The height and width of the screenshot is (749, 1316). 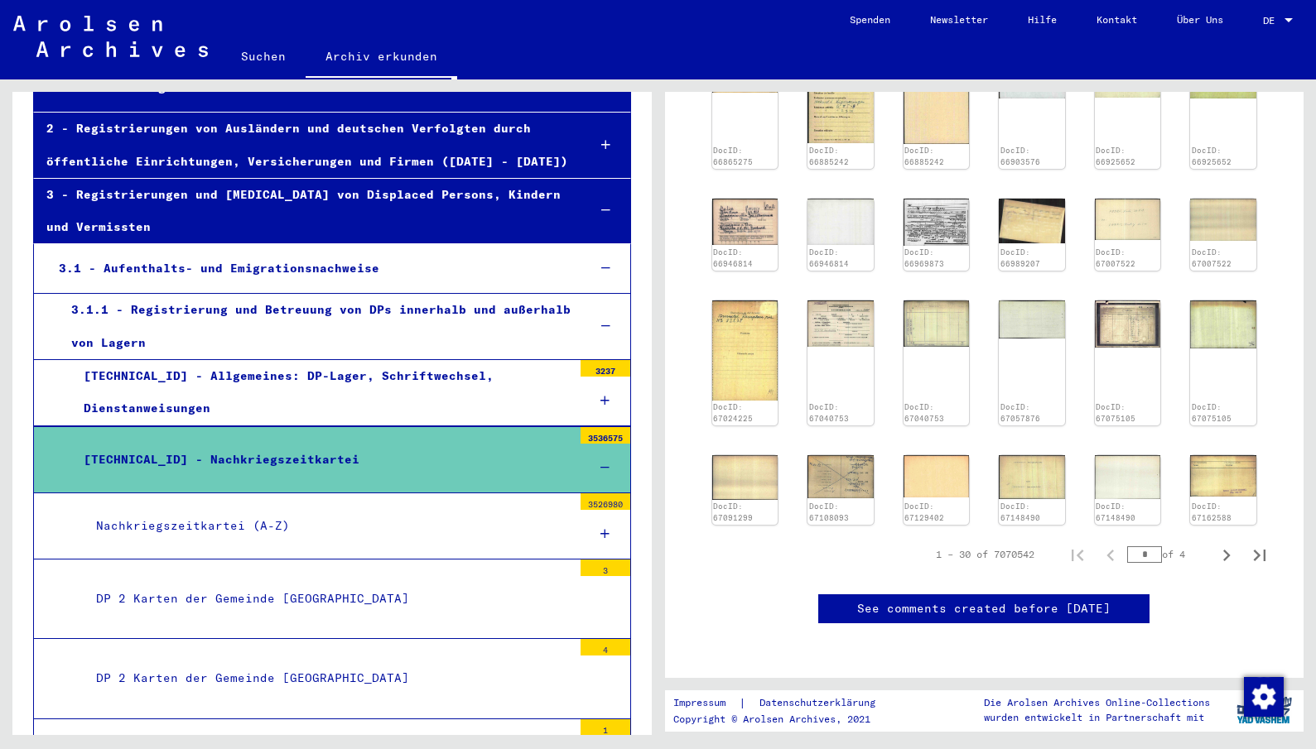 I want to click on div: 3.1 - Aufenthalts- und Emigrationsnachweise, so click(x=310, y=268).